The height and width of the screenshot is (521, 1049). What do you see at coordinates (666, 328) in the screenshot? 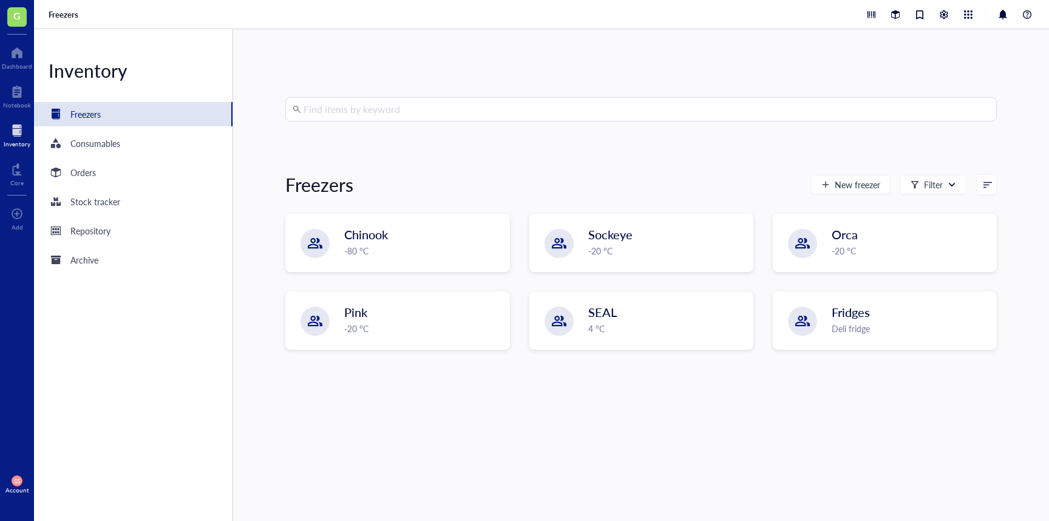
I see `div: 4 °C` at bounding box center [666, 328].